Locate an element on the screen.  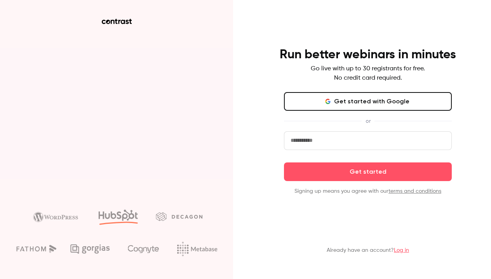
p: Already have an account? is located at coordinates (368, 250).